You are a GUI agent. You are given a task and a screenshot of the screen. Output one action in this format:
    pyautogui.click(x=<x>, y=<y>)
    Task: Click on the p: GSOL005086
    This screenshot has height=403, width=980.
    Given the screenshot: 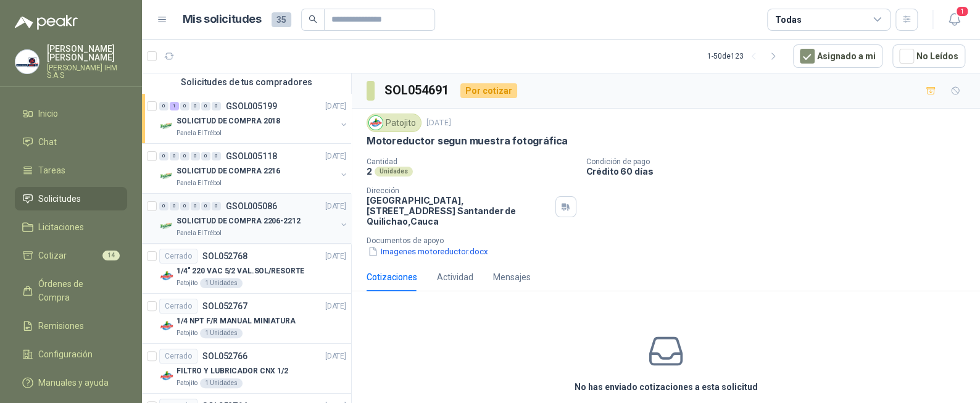 What is the action you would take?
    pyautogui.click(x=251, y=206)
    